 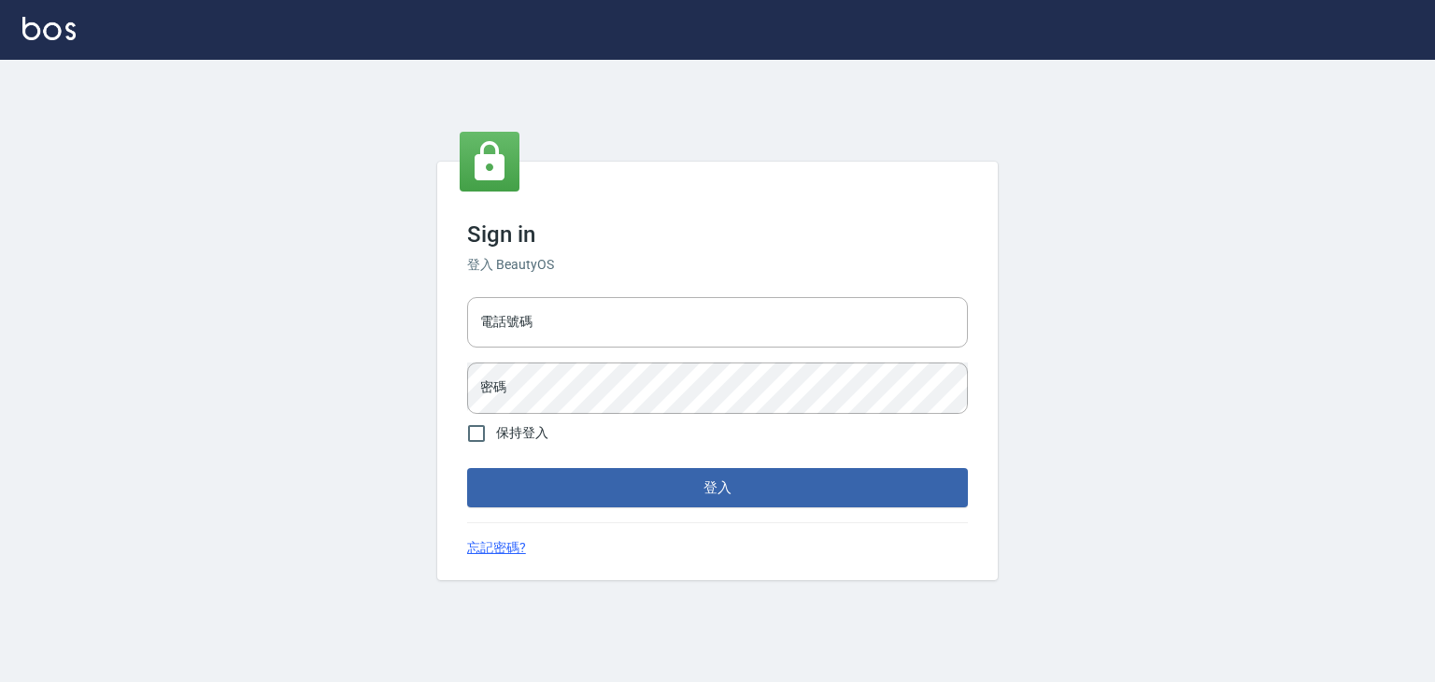 I want to click on h3: Sign in, so click(x=717, y=234).